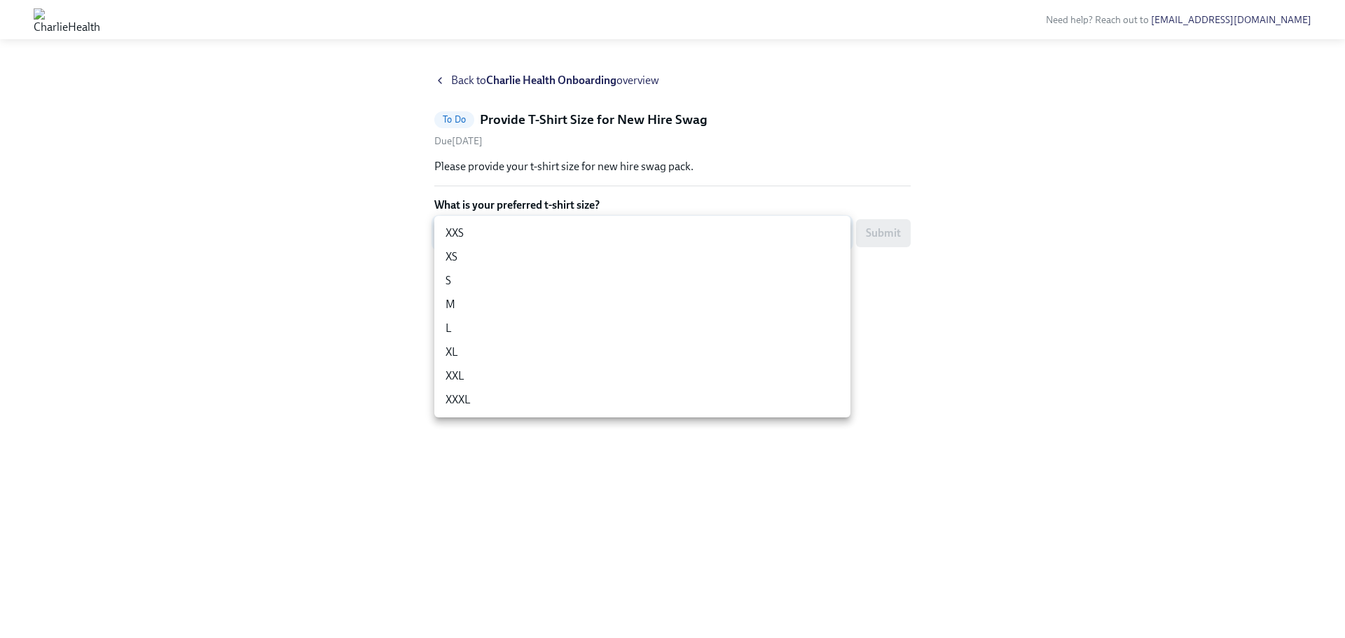 The width and height of the screenshot is (1345, 638). What do you see at coordinates (642, 352) in the screenshot?
I see `li: XL` at bounding box center [642, 352].